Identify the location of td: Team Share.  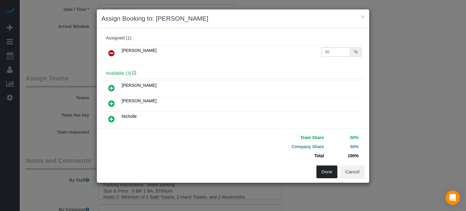
(281, 137).